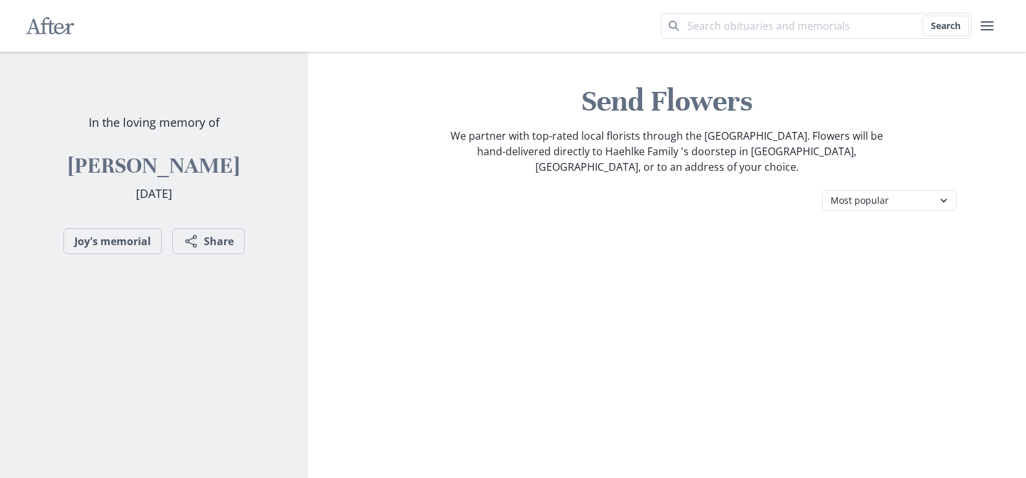 The image size is (1026, 478). What do you see at coordinates (816, 26) in the screenshot?
I see `input: Search term` at bounding box center [816, 26].